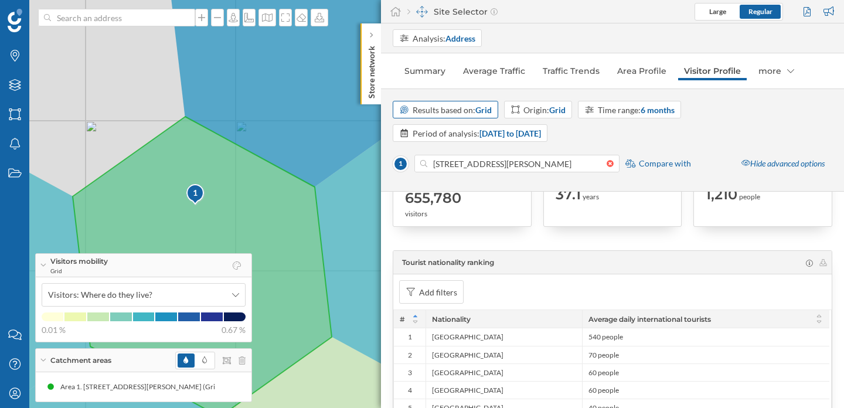 This screenshot has width=844, height=408. What do you see at coordinates (400, 163) in the screenshot?
I see `span: 1` at bounding box center [400, 163].